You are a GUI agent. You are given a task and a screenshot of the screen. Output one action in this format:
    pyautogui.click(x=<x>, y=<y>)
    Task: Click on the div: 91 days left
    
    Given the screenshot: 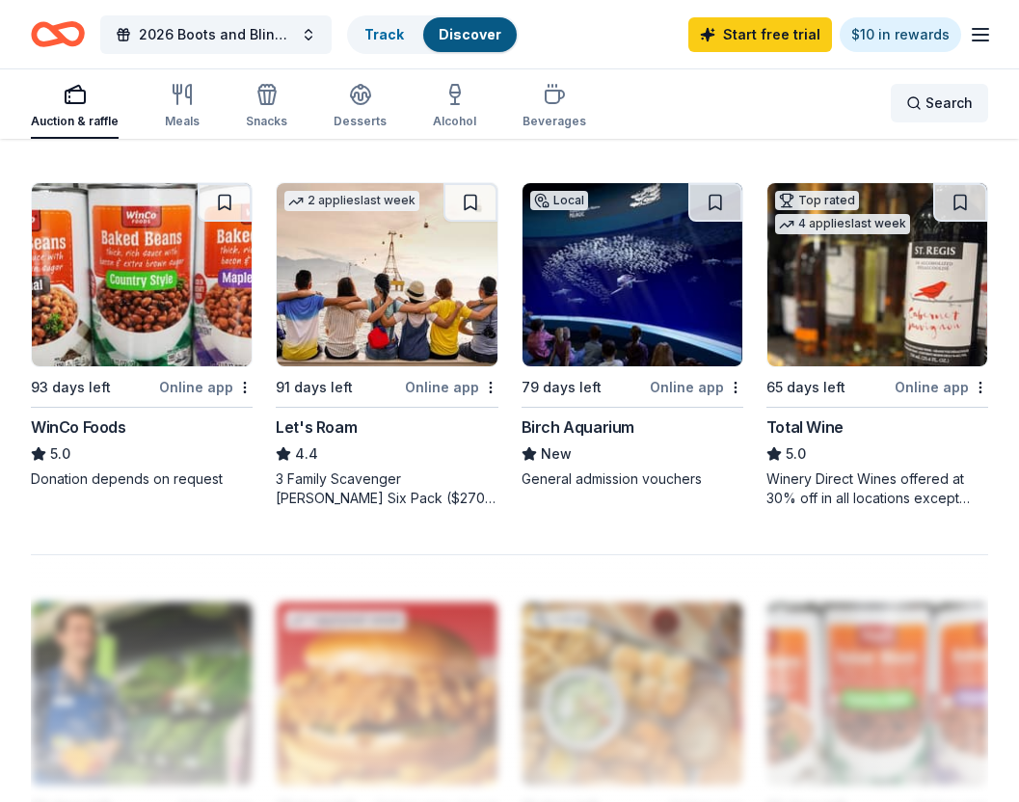 What is the action you would take?
    pyautogui.click(x=314, y=388)
    